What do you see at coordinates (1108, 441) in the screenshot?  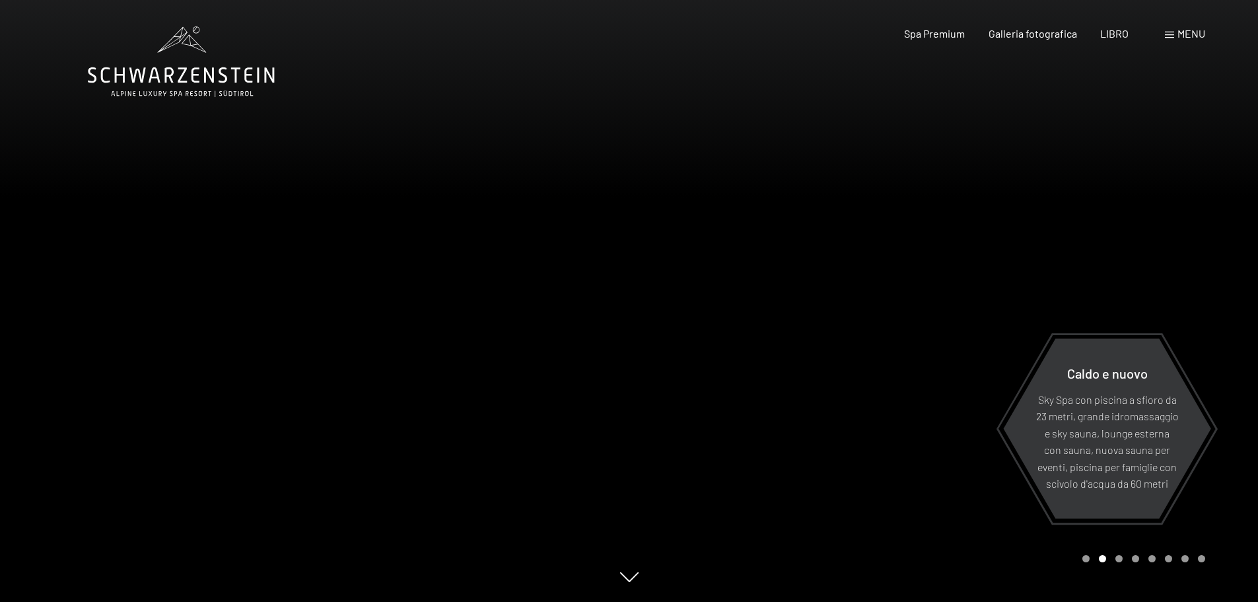 I see `font: Sky Spa con piscina a sfioro da 23 metri, grande idromassaggio e sky sauna, lounge esterna con sa...` at bounding box center [1108, 441].